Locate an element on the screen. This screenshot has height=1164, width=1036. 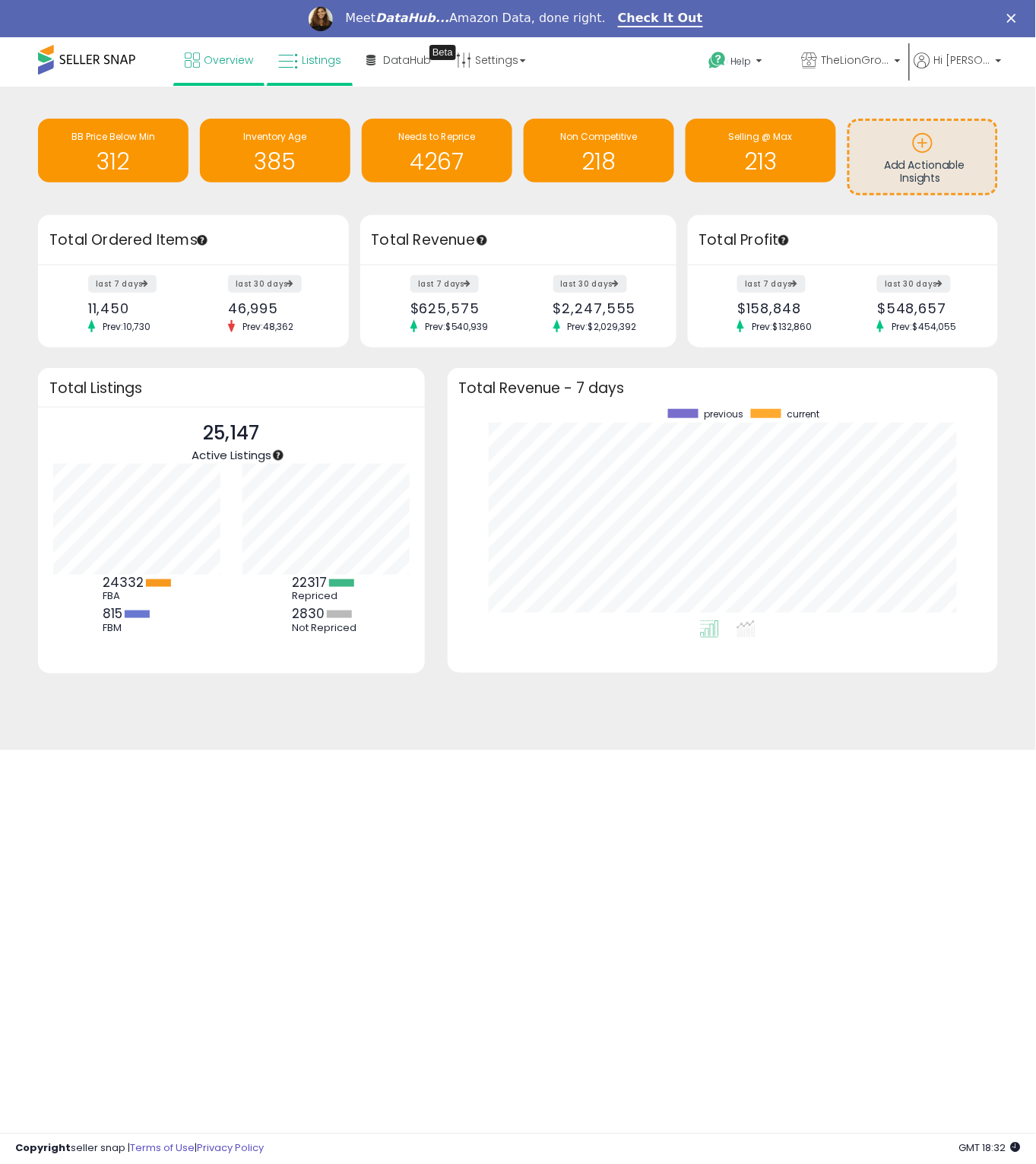
span: Needs to Reprice is located at coordinates (437, 136).